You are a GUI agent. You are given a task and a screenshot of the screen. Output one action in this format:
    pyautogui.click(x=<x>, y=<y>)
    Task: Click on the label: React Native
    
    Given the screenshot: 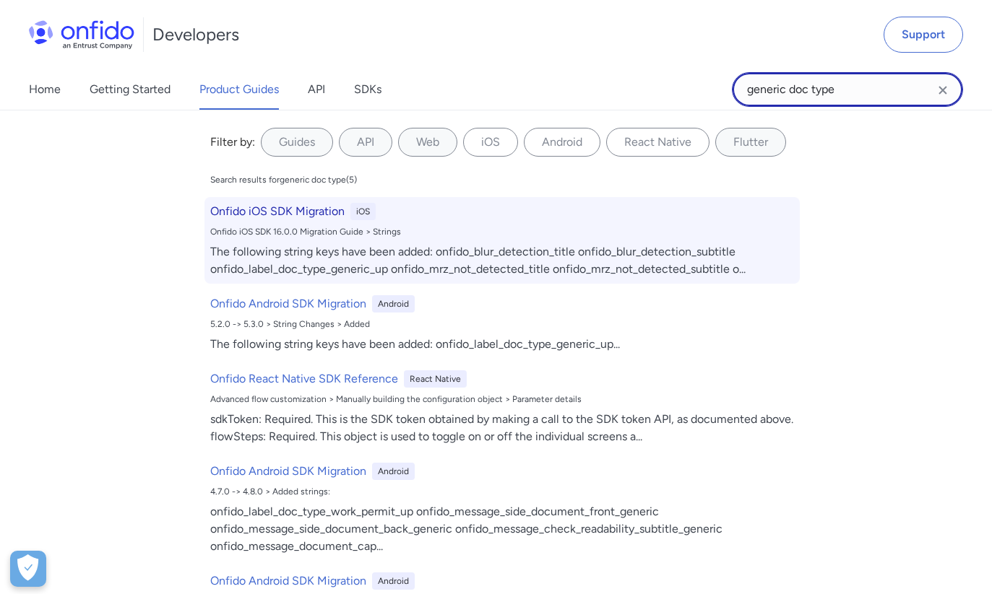 What is the action you would take?
    pyautogui.click(x=657, y=142)
    